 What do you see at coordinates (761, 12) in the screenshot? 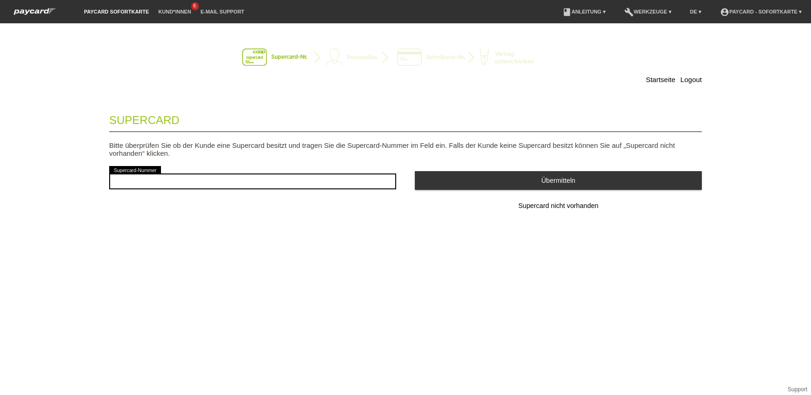
I see `a: account_circlepaycard - Sofortkarte ▾` at bounding box center [761, 12].